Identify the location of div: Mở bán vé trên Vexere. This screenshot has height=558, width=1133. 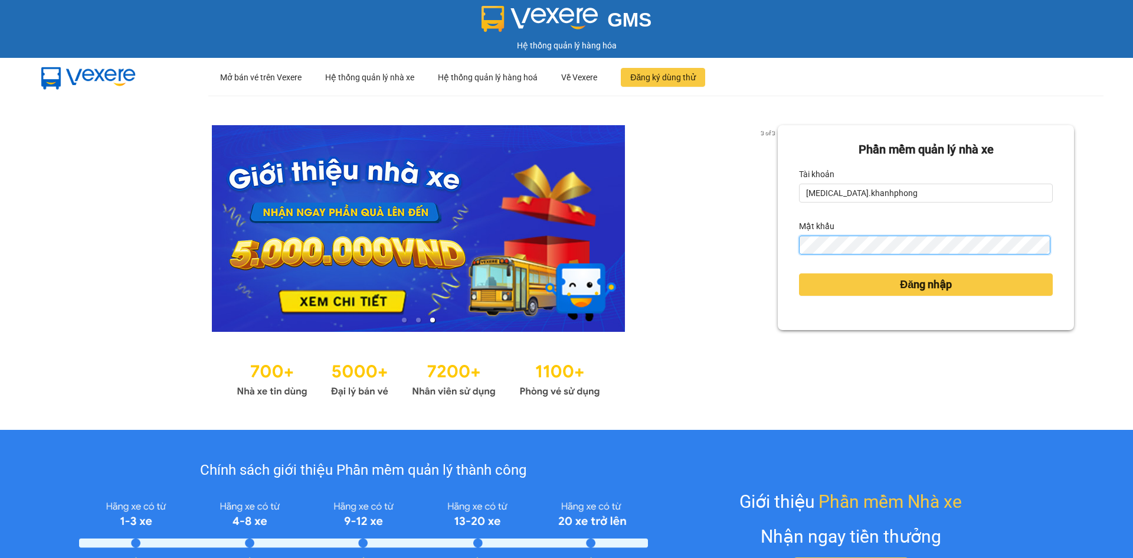
(261, 77).